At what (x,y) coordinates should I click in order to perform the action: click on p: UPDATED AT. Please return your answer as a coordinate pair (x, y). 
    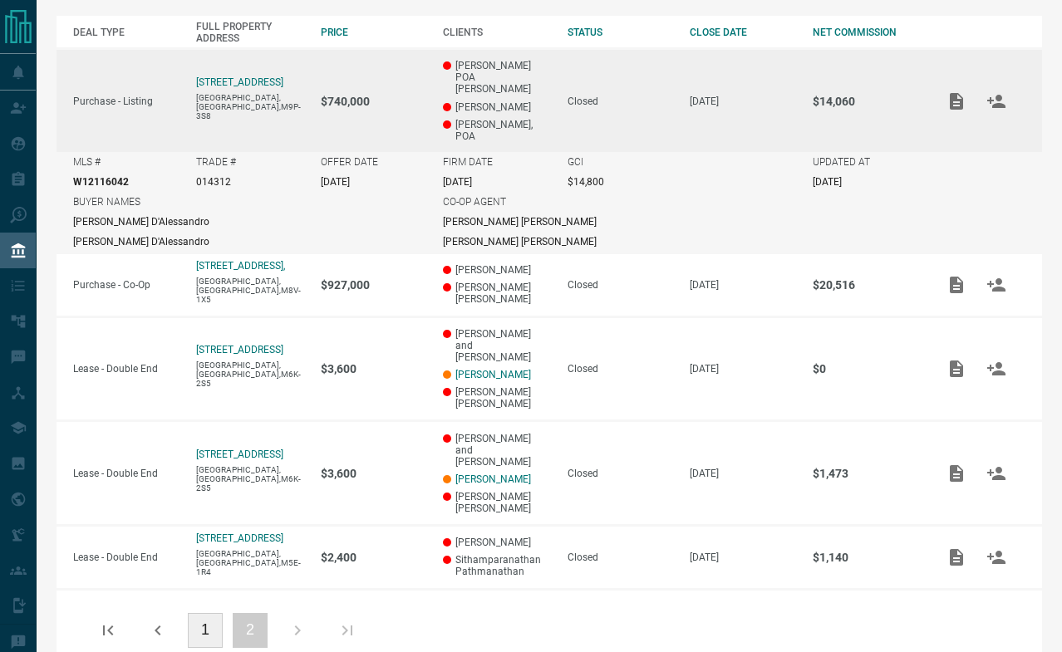
    Looking at the image, I should click on (841, 162).